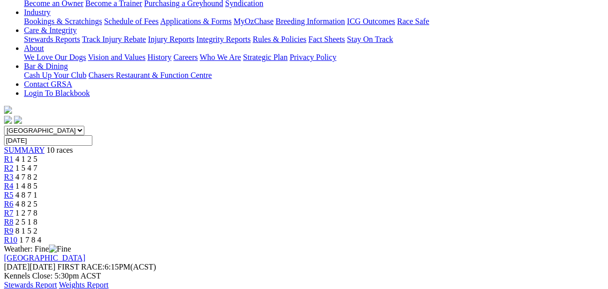 This screenshot has height=289, width=608. Describe the element at coordinates (8, 230) in the screenshot. I see `span: R9` at that location.